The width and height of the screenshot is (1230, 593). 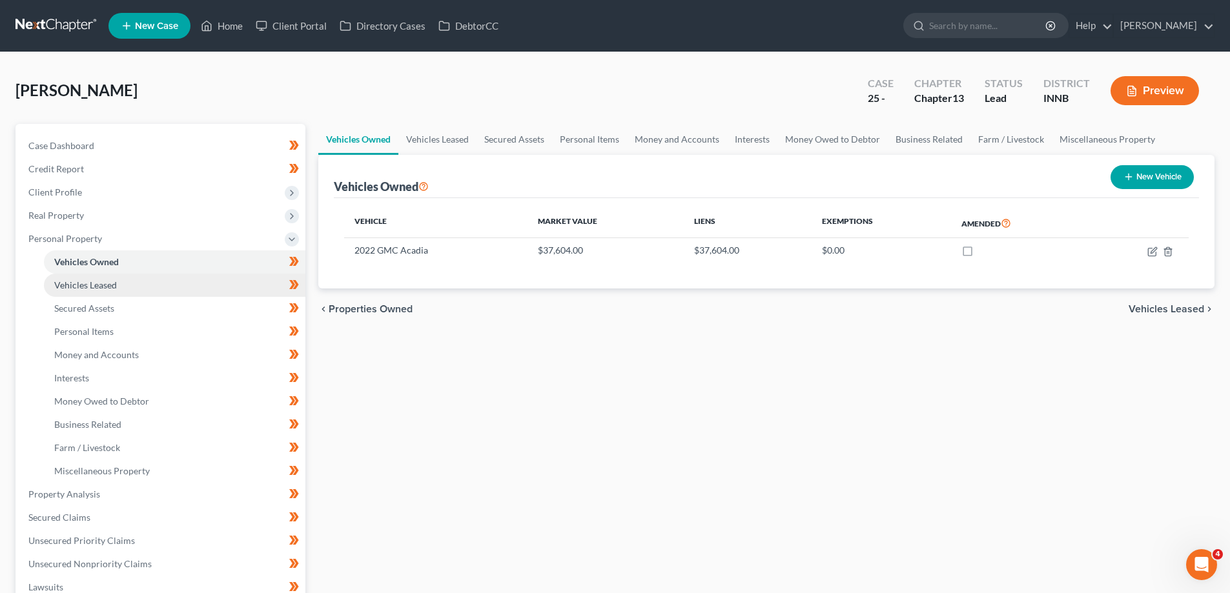 I want to click on button: Preview, so click(x=1155, y=90).